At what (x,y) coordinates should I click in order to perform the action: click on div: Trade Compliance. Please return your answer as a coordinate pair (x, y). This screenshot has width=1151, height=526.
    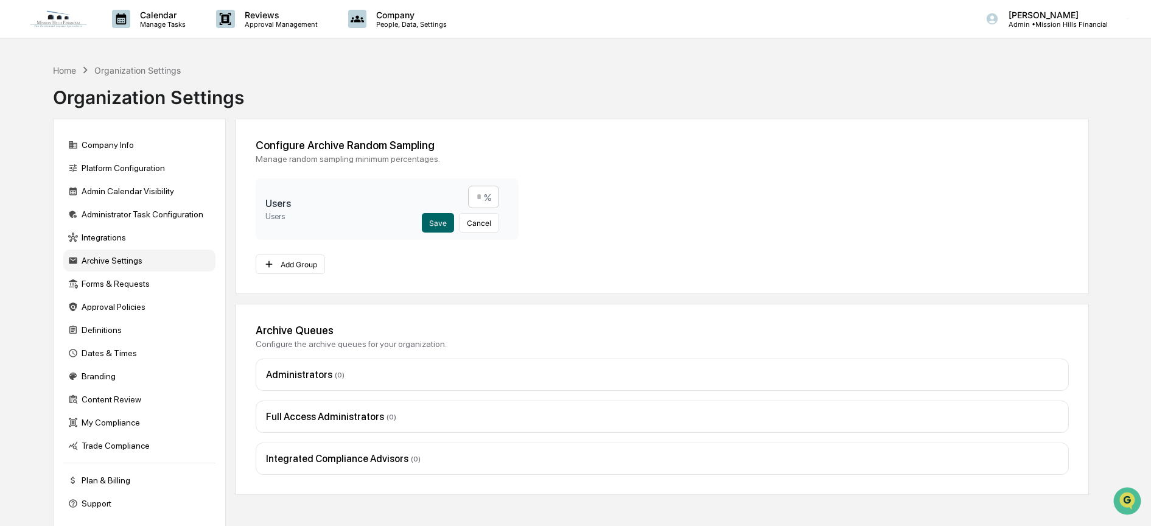
    Looking at the image, I should click on (139, 446).